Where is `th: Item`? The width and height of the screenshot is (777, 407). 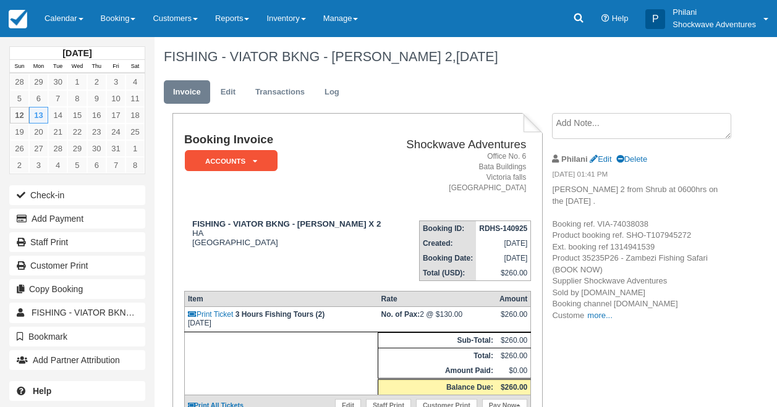 th: Item is located at coordinates (281, 299).